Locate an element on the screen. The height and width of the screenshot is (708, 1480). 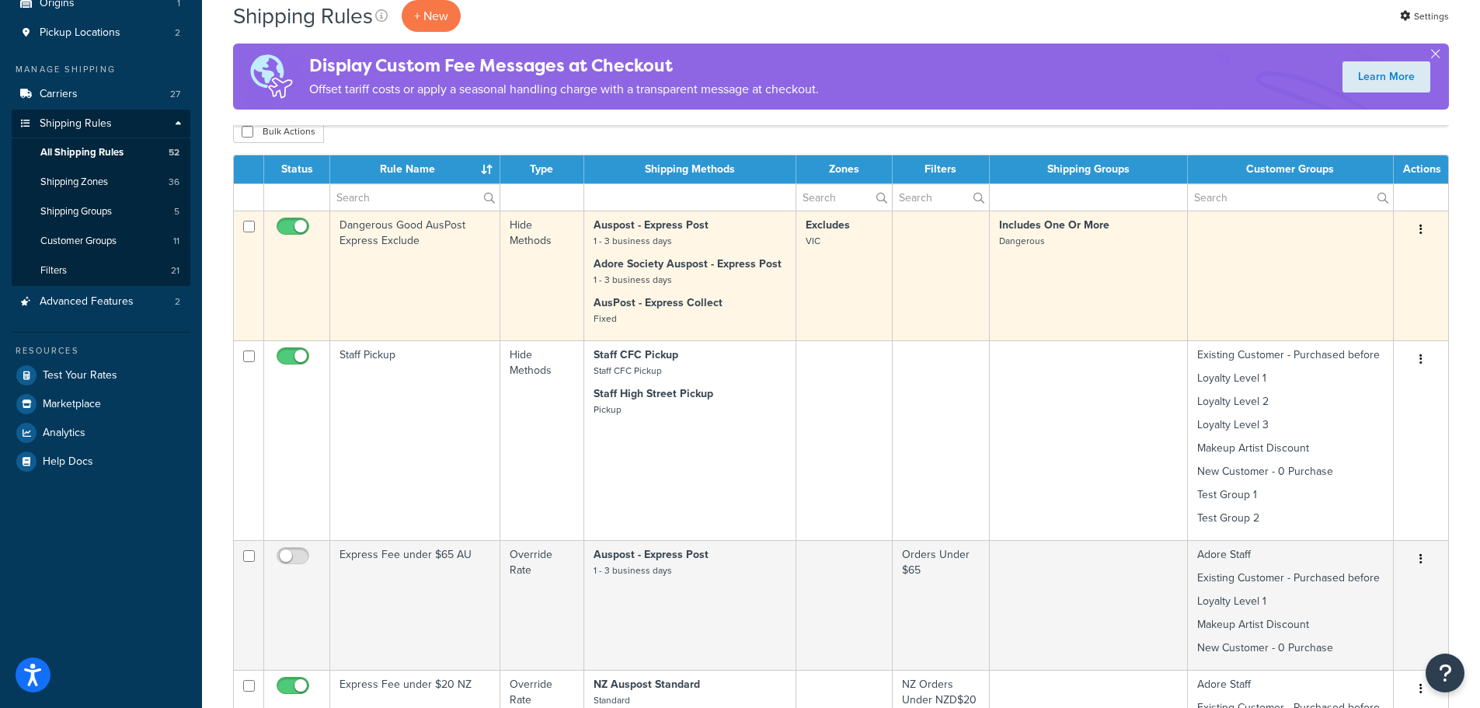
p: Existing Customer - Purchased before is located at coordinates (1290, 578).